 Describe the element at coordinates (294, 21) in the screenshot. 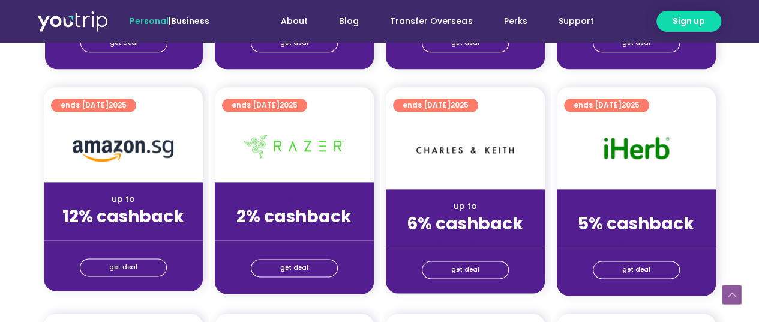

I see `a: About` at that location.